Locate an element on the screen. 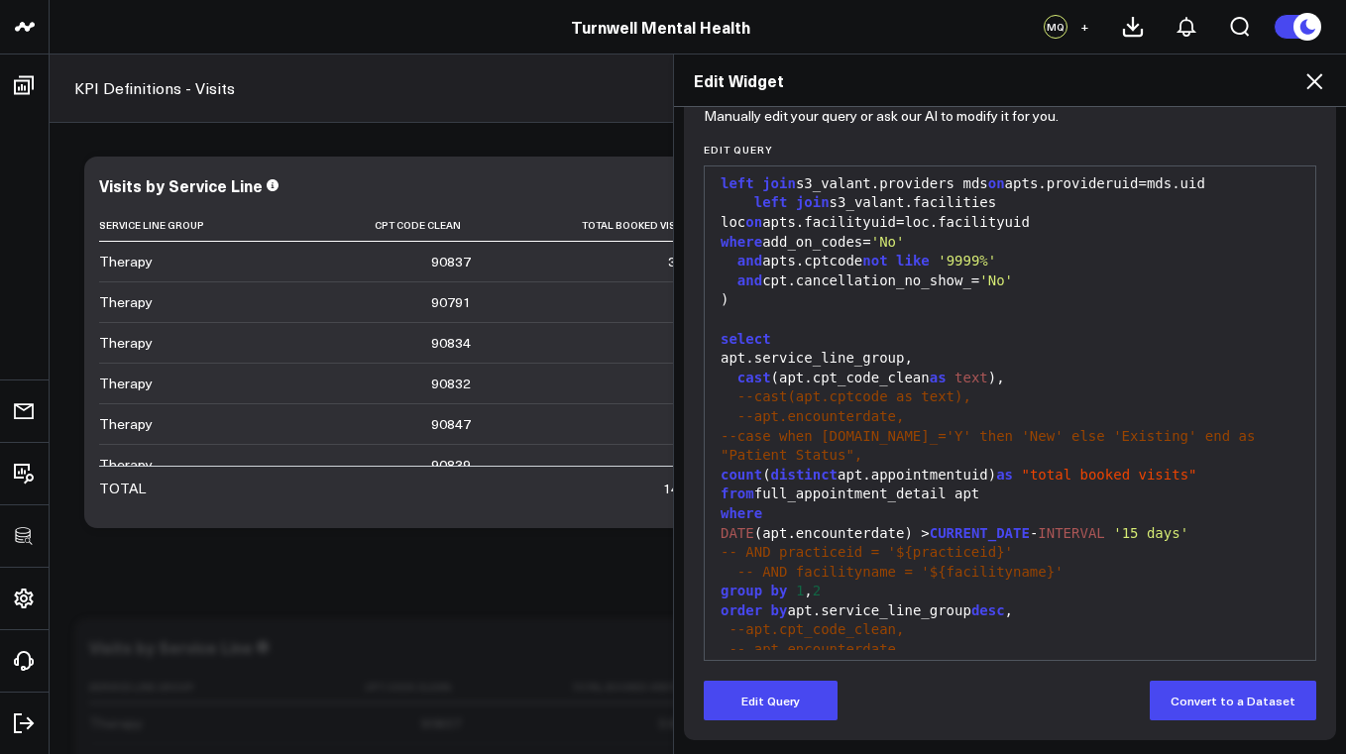 This screenshot has height=754, width=1346. label: Edit Query is located at coordinates (1010, 150).